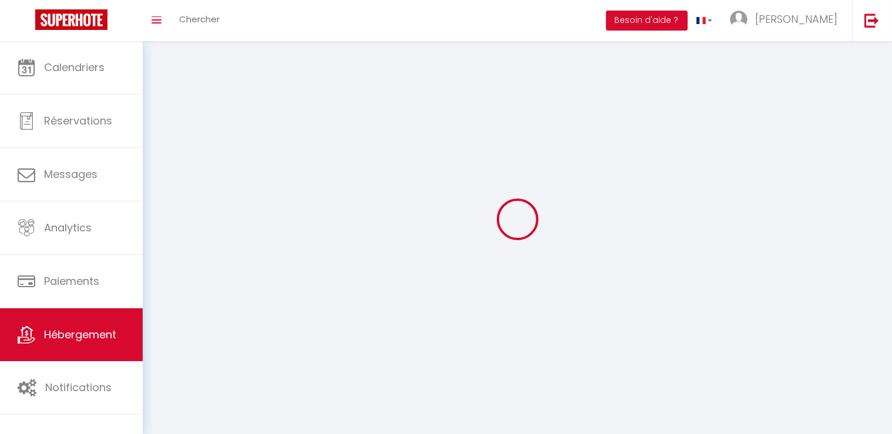  I want to click on span: Chercher, so click(199, 19).